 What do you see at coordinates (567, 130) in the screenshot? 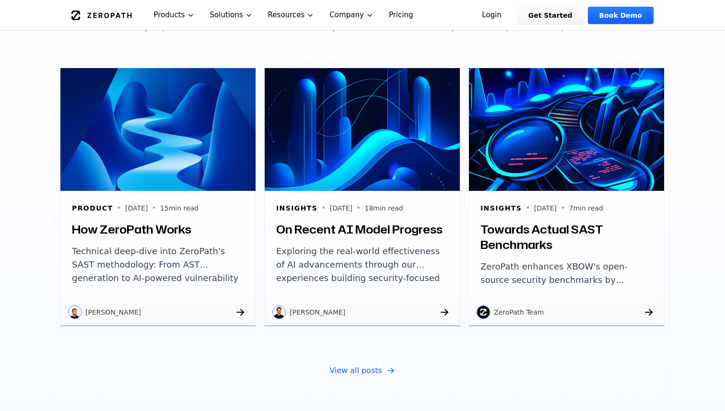
I see `img: Towards Actual SAST Benchmarks` at bounding box center [567, 130].